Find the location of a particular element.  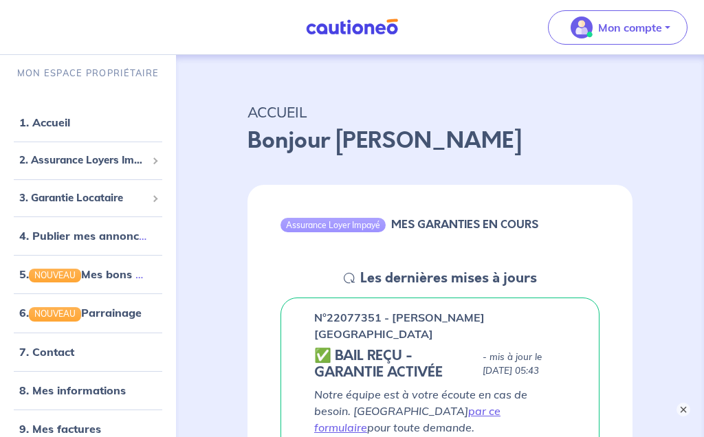

div: 8. Mes informations is located at coordinates (88, 391).